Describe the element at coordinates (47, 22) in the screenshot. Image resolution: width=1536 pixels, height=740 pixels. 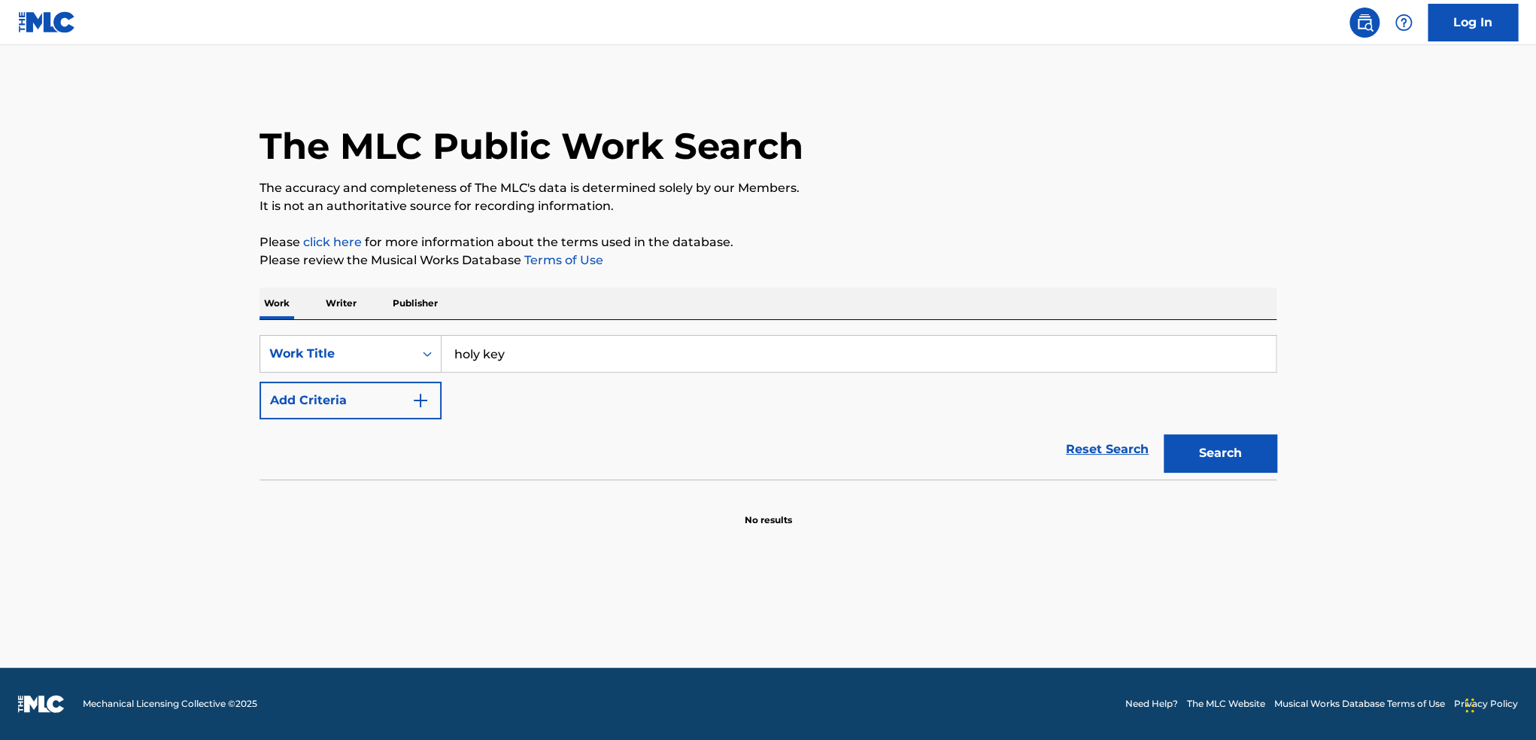
I see `img: MLC Logo` at that location.